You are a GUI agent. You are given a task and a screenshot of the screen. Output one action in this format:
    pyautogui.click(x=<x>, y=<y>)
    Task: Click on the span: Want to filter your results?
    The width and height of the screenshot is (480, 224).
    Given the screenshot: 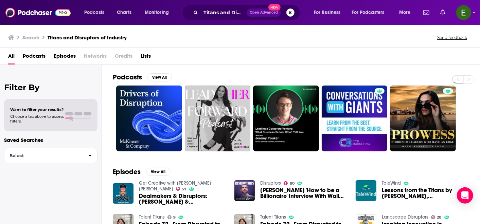 What is the action you would take?
    pyautogui.click(x=37, y=110)
    